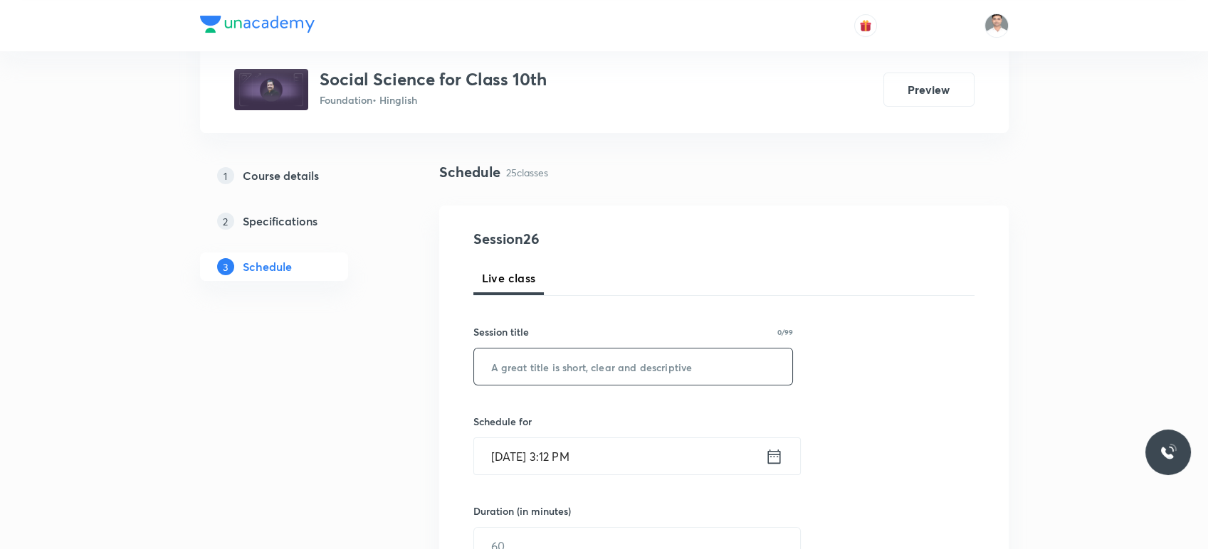  I want to click on button: avatar, so click(865, 26).